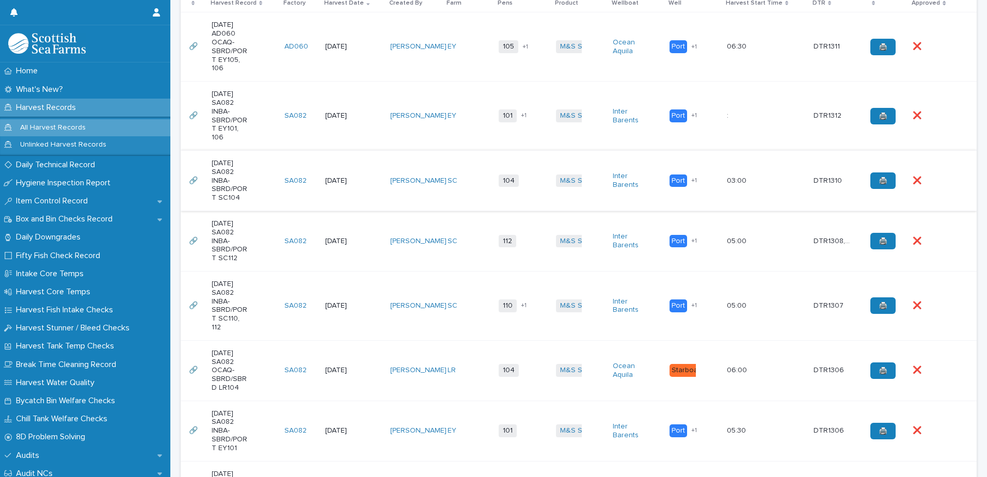 This screenshot has height=477, width=987. Describe the element at coordinates (832, 240) in the screenshot. I see `p: DTR1308, DTR1309` at that location.